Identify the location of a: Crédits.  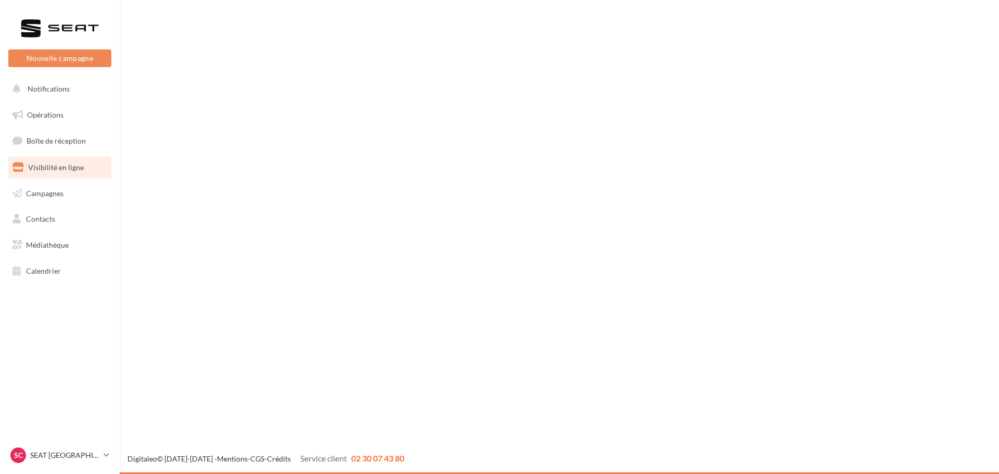
(279, 459).